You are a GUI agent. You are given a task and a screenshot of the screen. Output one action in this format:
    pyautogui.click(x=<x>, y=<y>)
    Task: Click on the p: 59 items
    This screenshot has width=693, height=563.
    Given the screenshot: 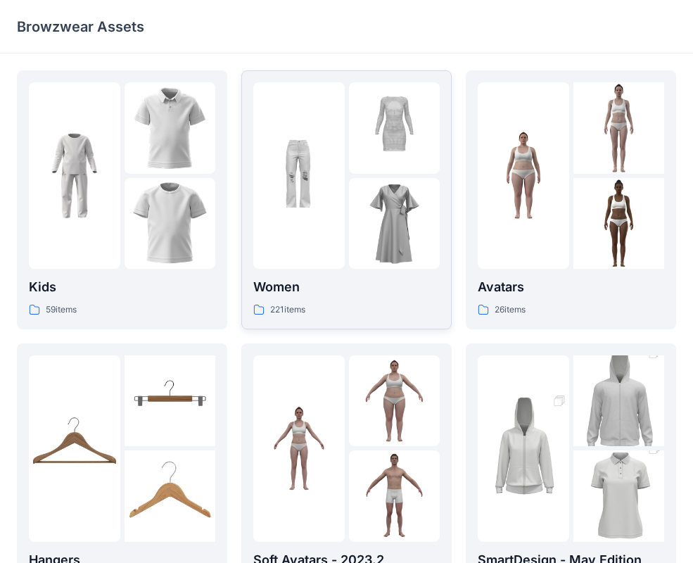 What is the action you would take?
    pyautogui.click(x=61, y=310)
    